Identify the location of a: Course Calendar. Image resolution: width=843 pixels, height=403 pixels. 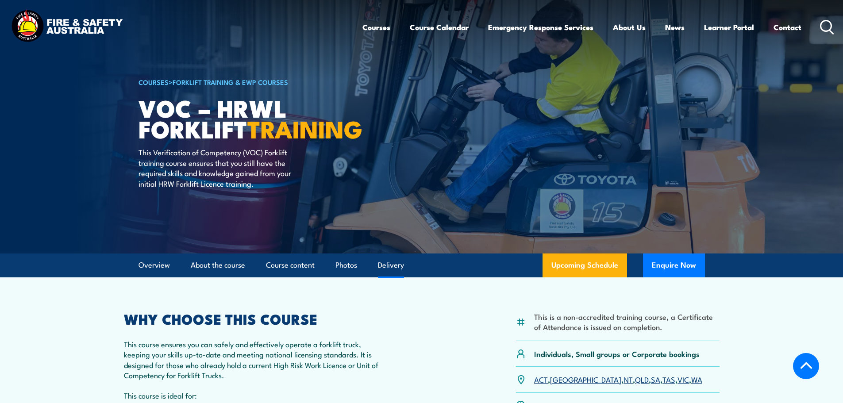
(439, 27).